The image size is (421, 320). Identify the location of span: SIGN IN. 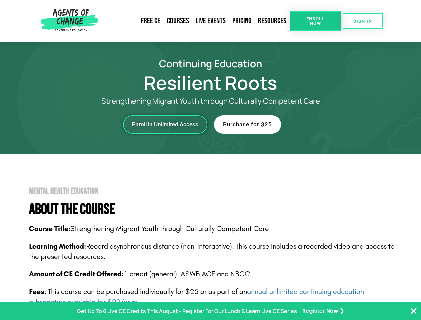
(362, 21).